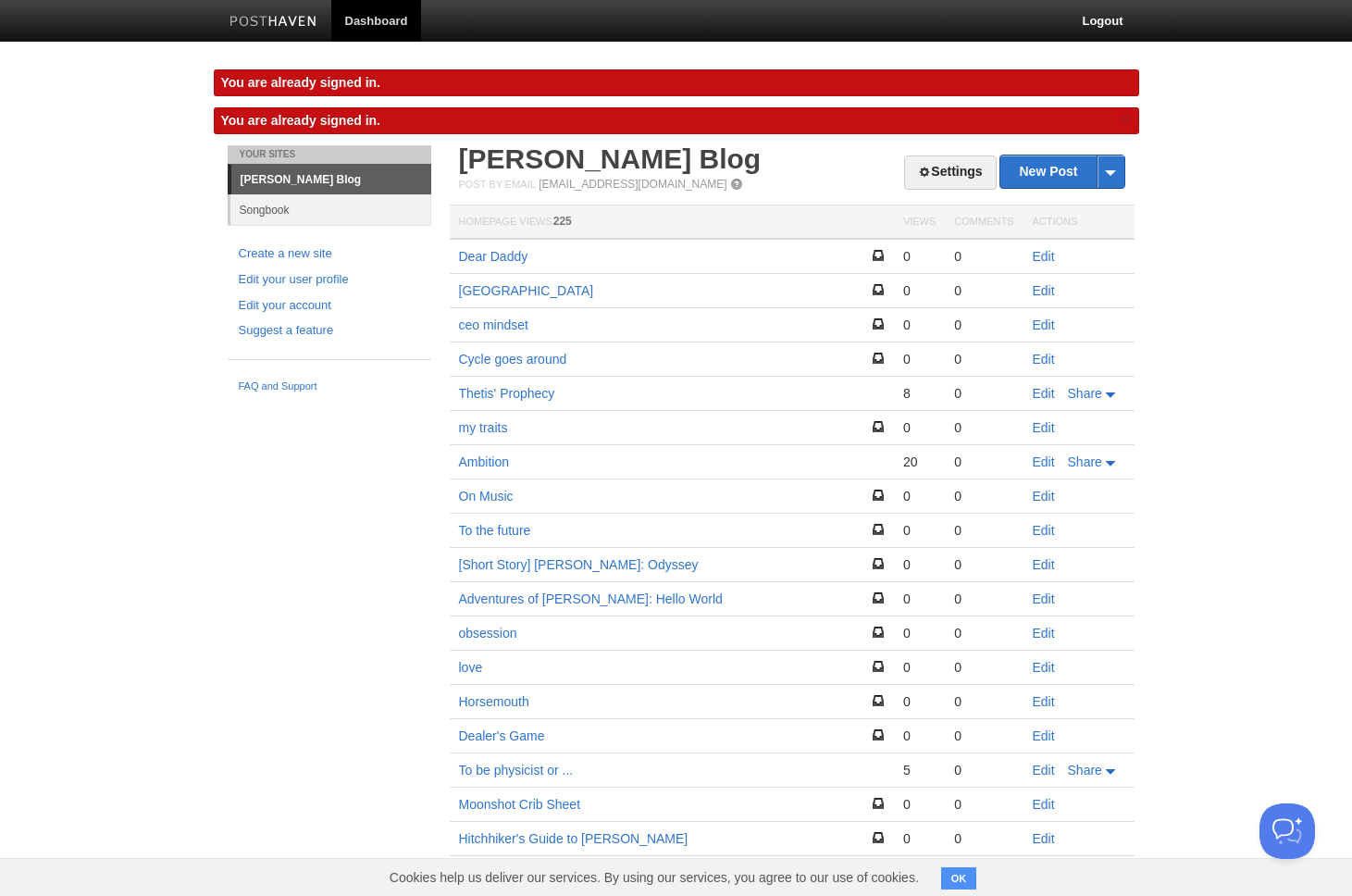 The width and height of the screenshot is (1352, 896). Describe the element at coordinates (1061, 171) in the screenshot. I see `a: New Post` at that location.